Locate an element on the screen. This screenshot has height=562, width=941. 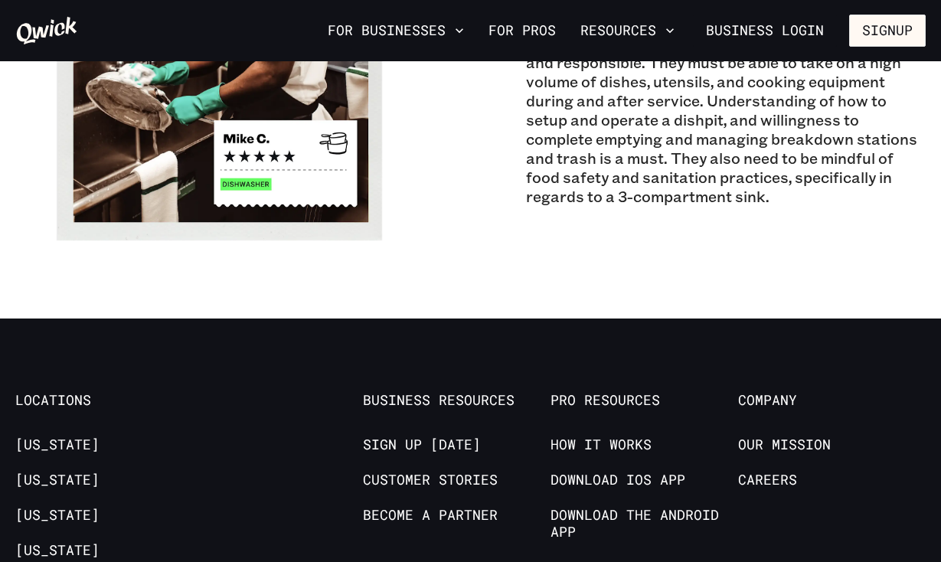
a: Our Mission is located at coordinates (784, 446).